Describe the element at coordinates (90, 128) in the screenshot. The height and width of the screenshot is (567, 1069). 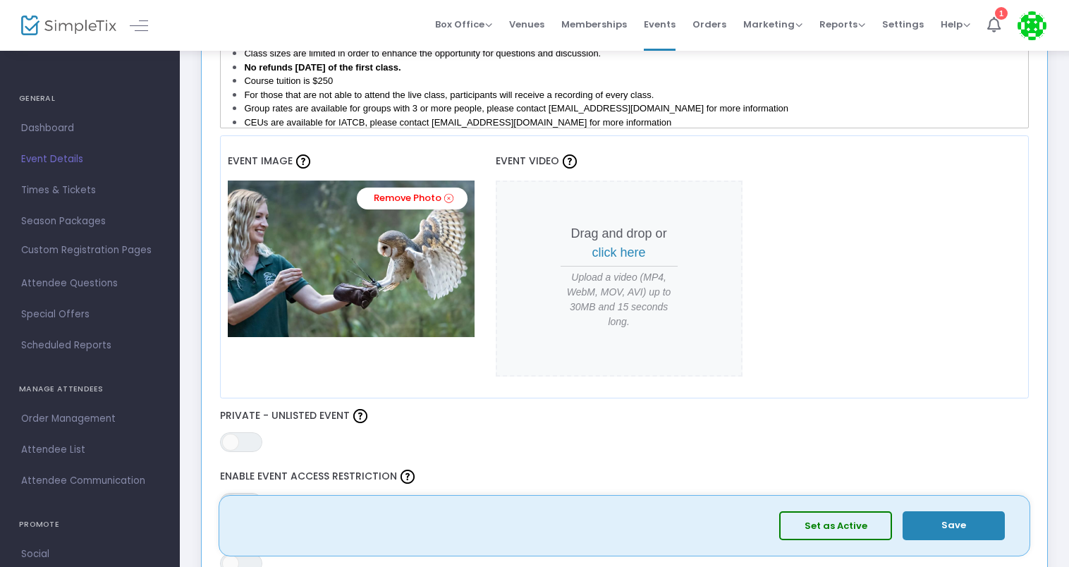
I see `span: Dashboard` at that location.